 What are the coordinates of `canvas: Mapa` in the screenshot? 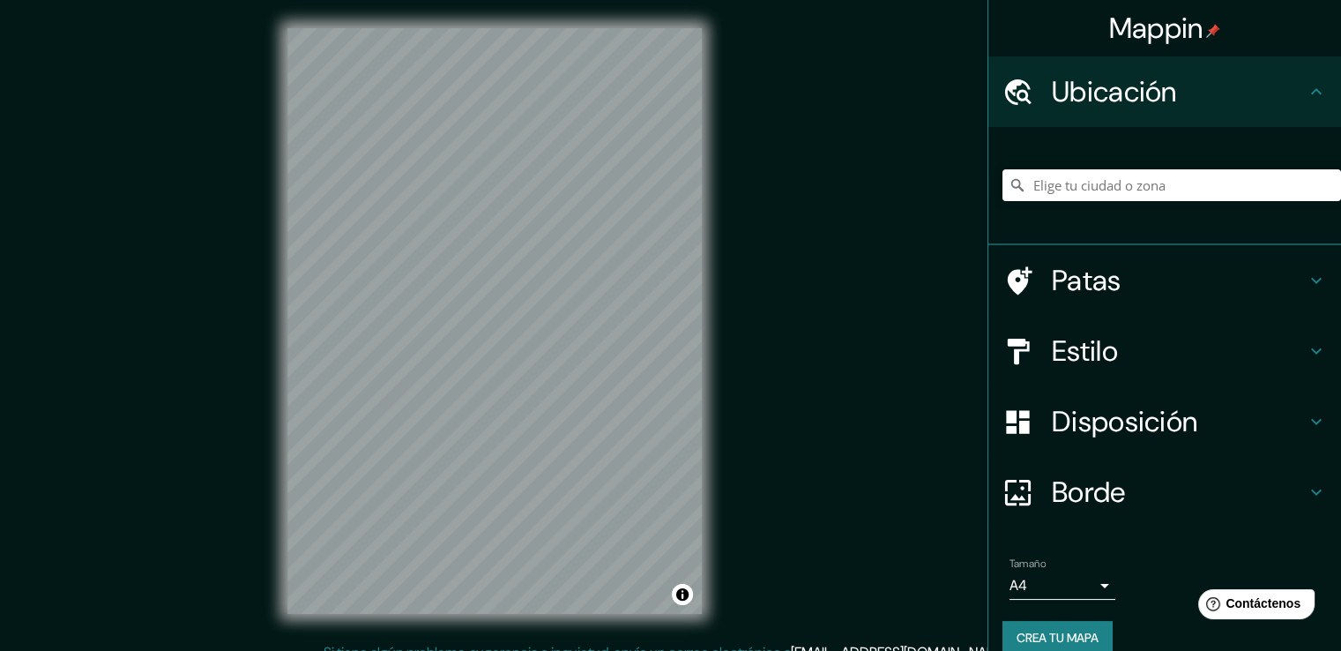 It's located at (495, 321).